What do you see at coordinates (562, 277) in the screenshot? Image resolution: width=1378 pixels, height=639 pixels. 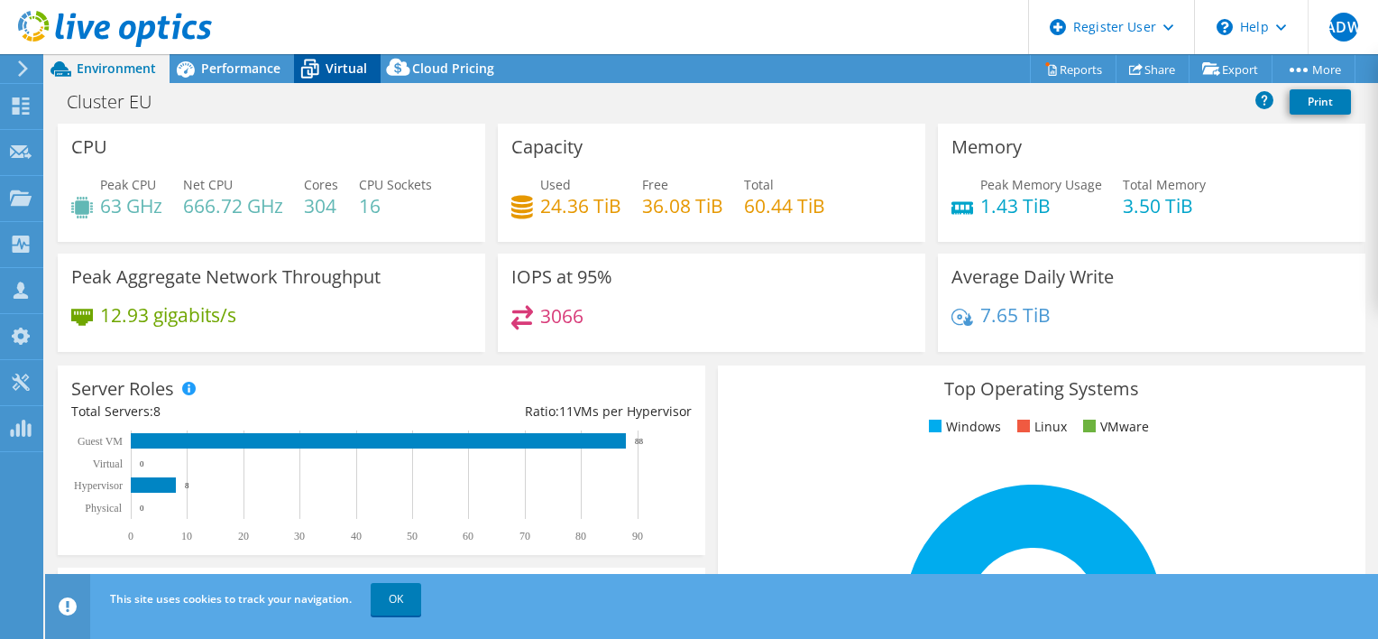 I see `h3: IOPS at 95%` at bounding box center [562, 277].